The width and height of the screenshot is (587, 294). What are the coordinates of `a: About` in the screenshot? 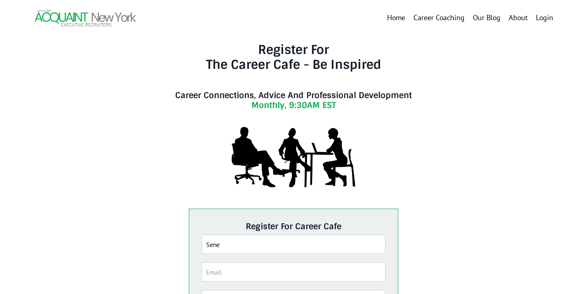 It's located at (518, 18).